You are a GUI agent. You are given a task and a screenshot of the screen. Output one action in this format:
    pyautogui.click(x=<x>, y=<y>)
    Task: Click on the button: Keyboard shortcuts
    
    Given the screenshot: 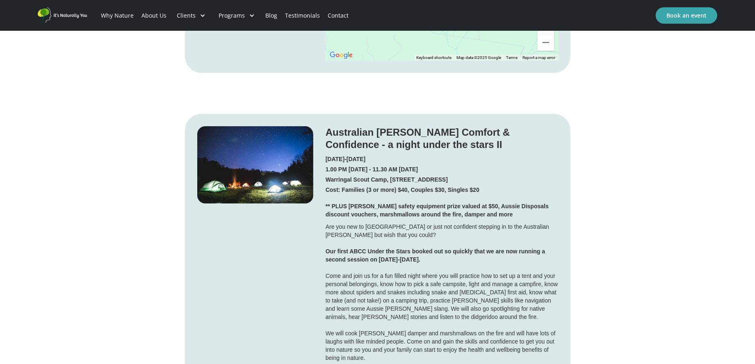 What is the action you would take?
    pyautogui.click(x=434, y=58)
    